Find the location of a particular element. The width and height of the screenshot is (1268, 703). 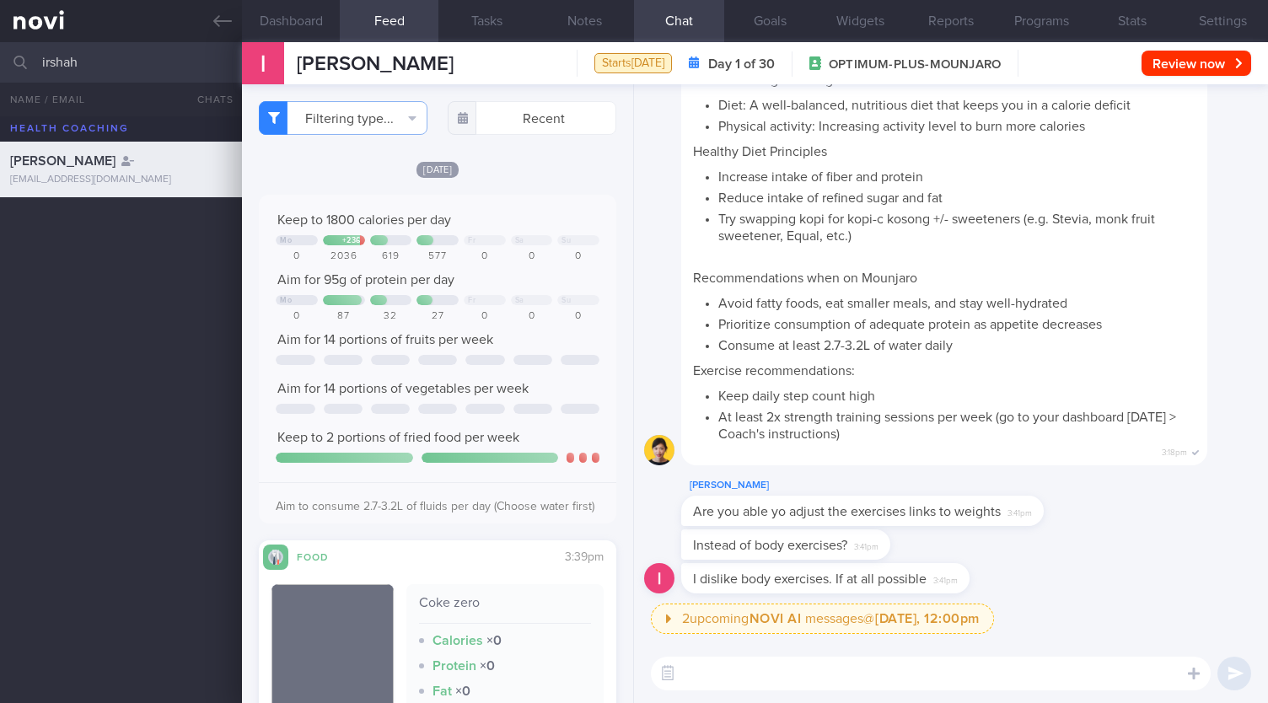

li: Avoid fatty foods, eat smaller meals, and stay well-hydrated is located at coordinates (957, 301).